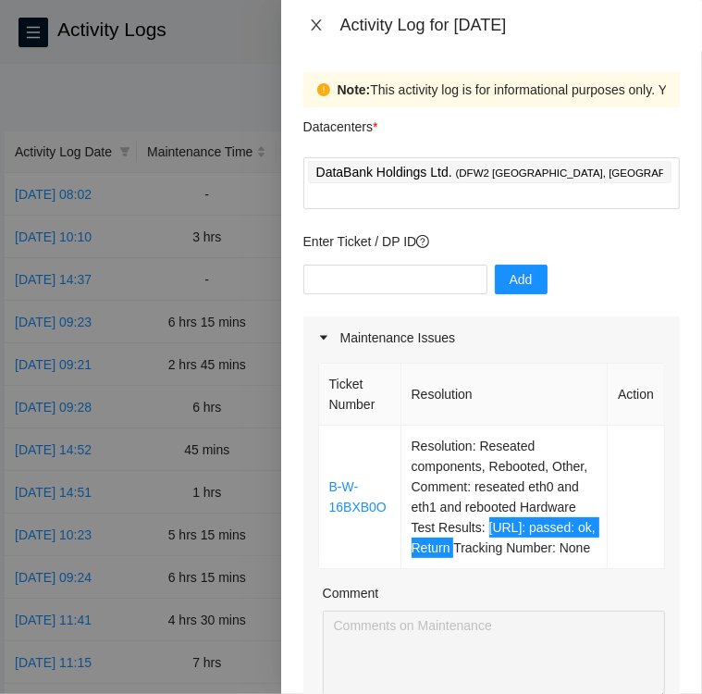 Image resolution: width=702 pixels, height=694 pixels. What do you see at coordinates (341, 122) in the screenshot?
I see `p: Datacenters` at bounding box center [341, 122].